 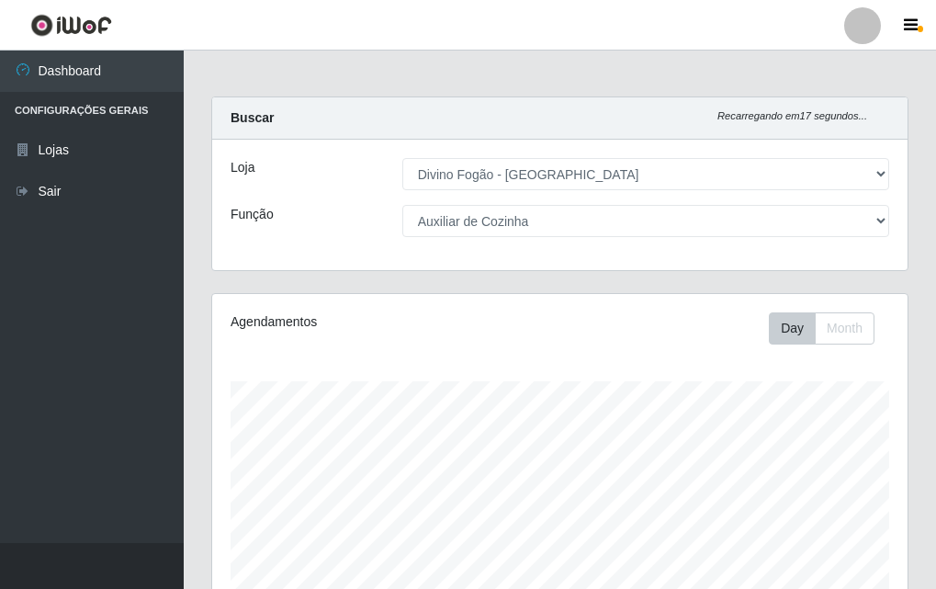 What do you see at coordinates (71, 25) in the screenshot?
I see `img: CoreUI Logo` at bounding box center [71, 25].